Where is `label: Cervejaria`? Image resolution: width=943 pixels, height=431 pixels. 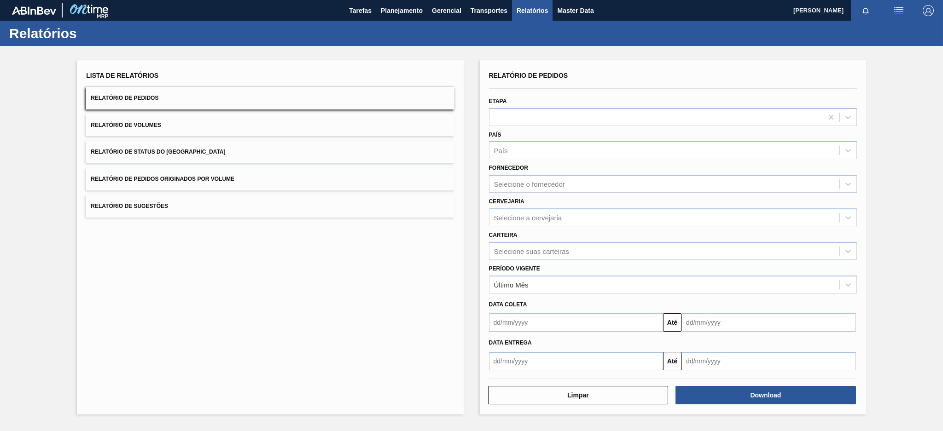 label: Cervejaria is located at coordinates (506, 202).